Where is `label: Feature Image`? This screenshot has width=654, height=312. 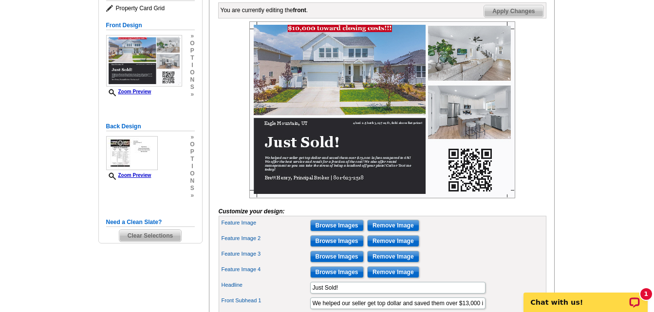
label: Feature Image is located at coordinates (265, 223).